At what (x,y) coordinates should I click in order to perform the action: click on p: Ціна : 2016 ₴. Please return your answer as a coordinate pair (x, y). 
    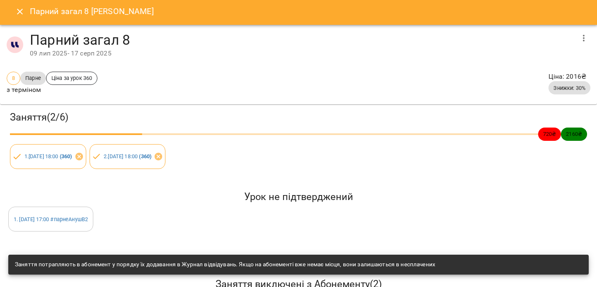
    Looking at the image, I should click on (569, 77).